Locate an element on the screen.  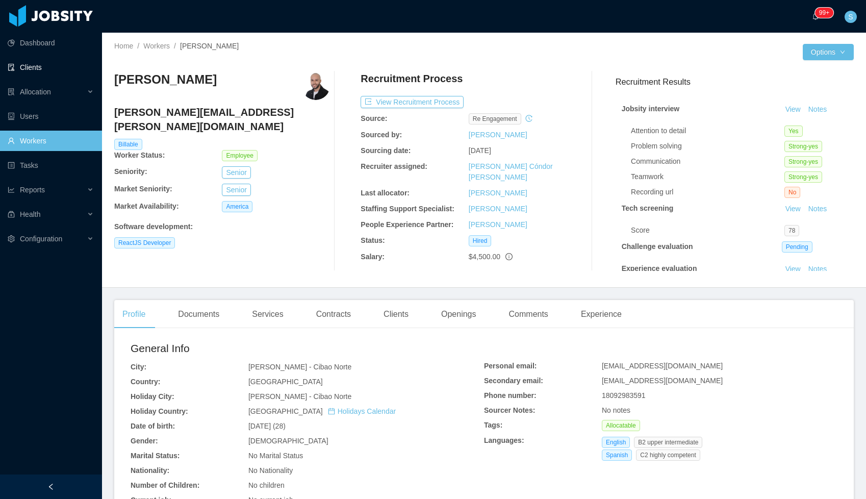
div: Openings is located at coordinates (458, 314).